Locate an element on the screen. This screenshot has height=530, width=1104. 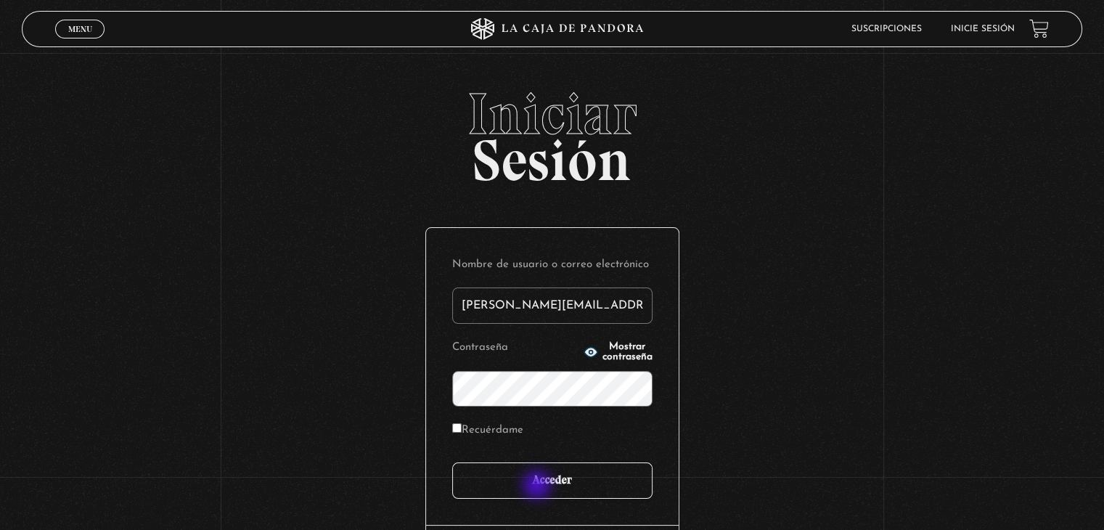
a: View your shopping cart is located at coordinates (1039, 28).